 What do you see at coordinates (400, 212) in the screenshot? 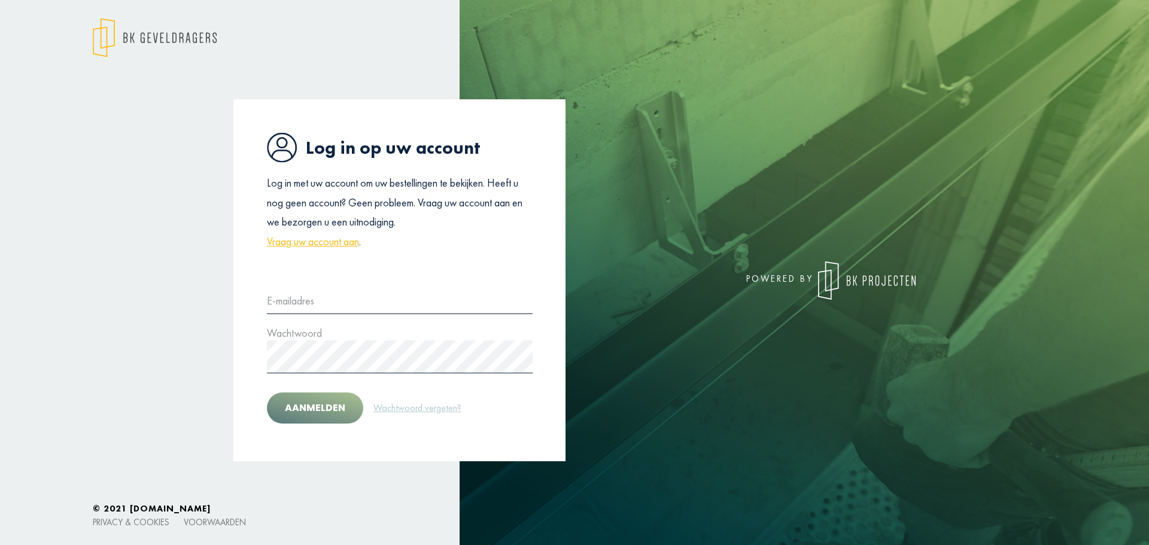
I see `p: Log in met uw account om uw bestellingen te bekijken. Heeft u nog geen account? Geen probleem. Vr...` at bounding box center [400, 212].